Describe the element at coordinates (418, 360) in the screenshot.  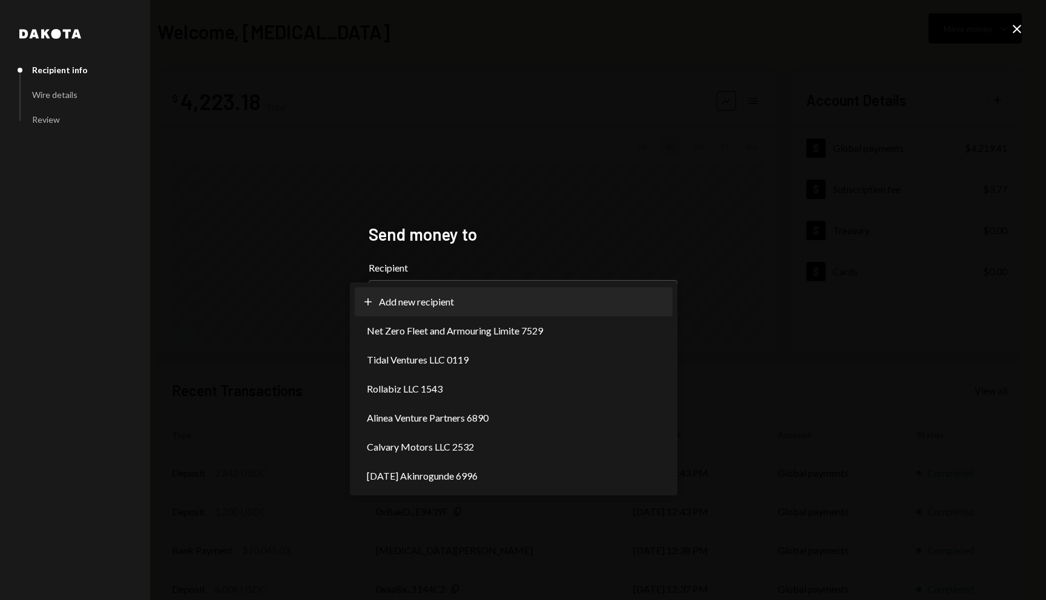
I see `span: Tidal Ventures LLC 0119` at that location.